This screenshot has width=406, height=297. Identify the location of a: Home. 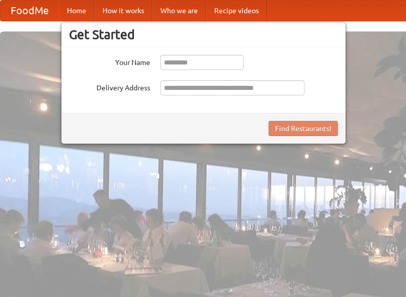
(77, 11).